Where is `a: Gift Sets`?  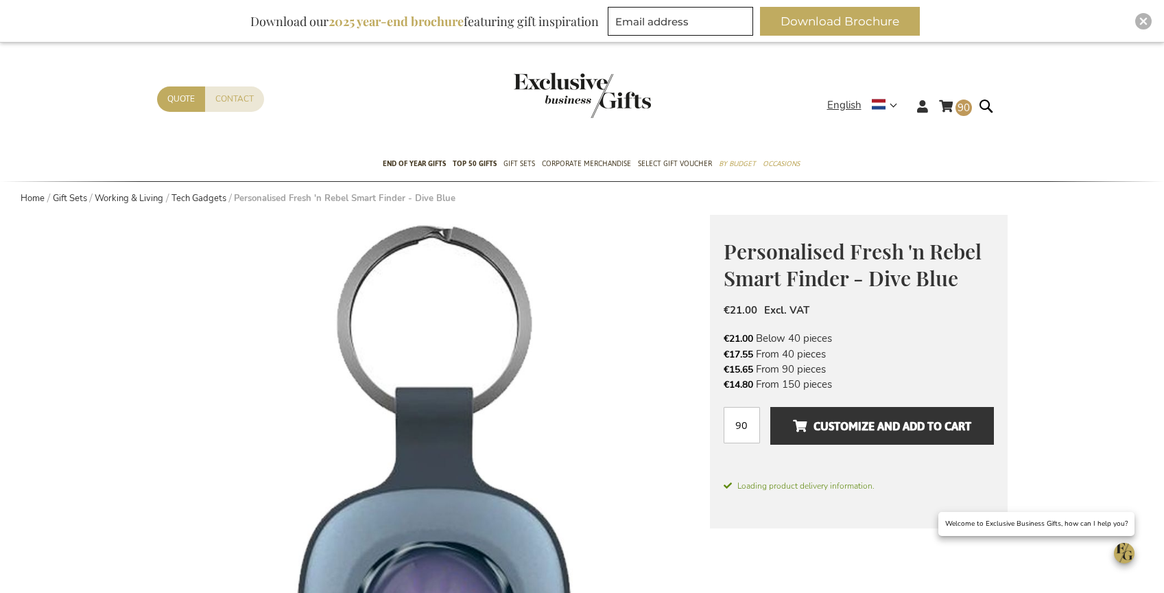
a: Gift Sets is located at coordinates (70, 198).